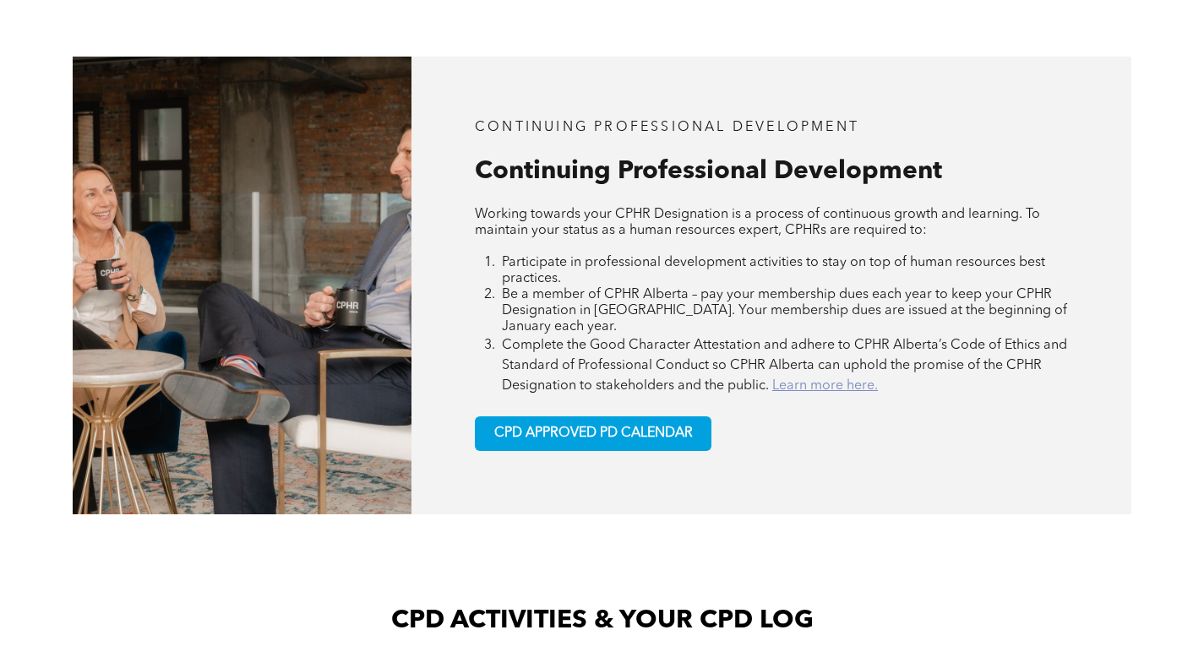  What do you see at coordinates (784, 366) in the screenshot?
I see `span: Complete the Good Character Attestation and adhere to CPHR Alberta’s Code of Ethics and Standard ...` at bounding box center [784, 366].